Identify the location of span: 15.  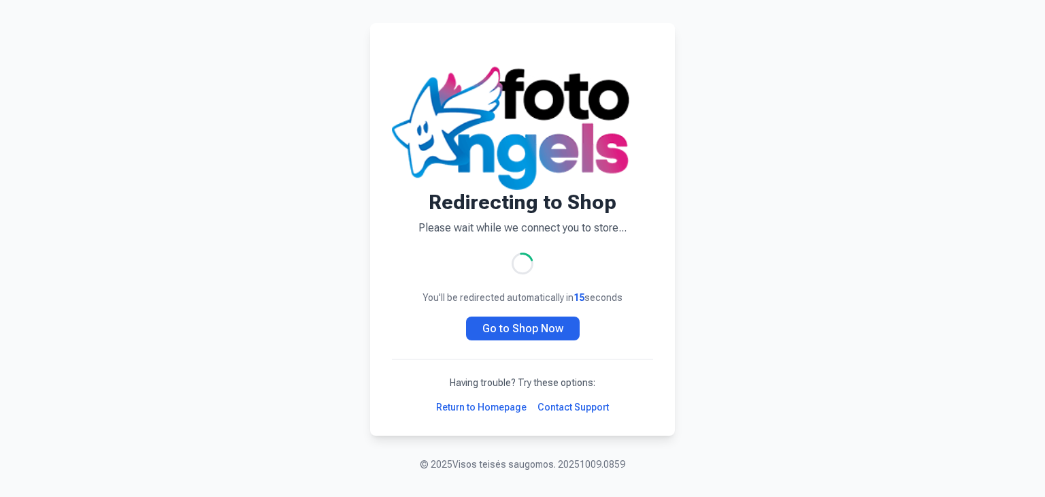
(579, 297).